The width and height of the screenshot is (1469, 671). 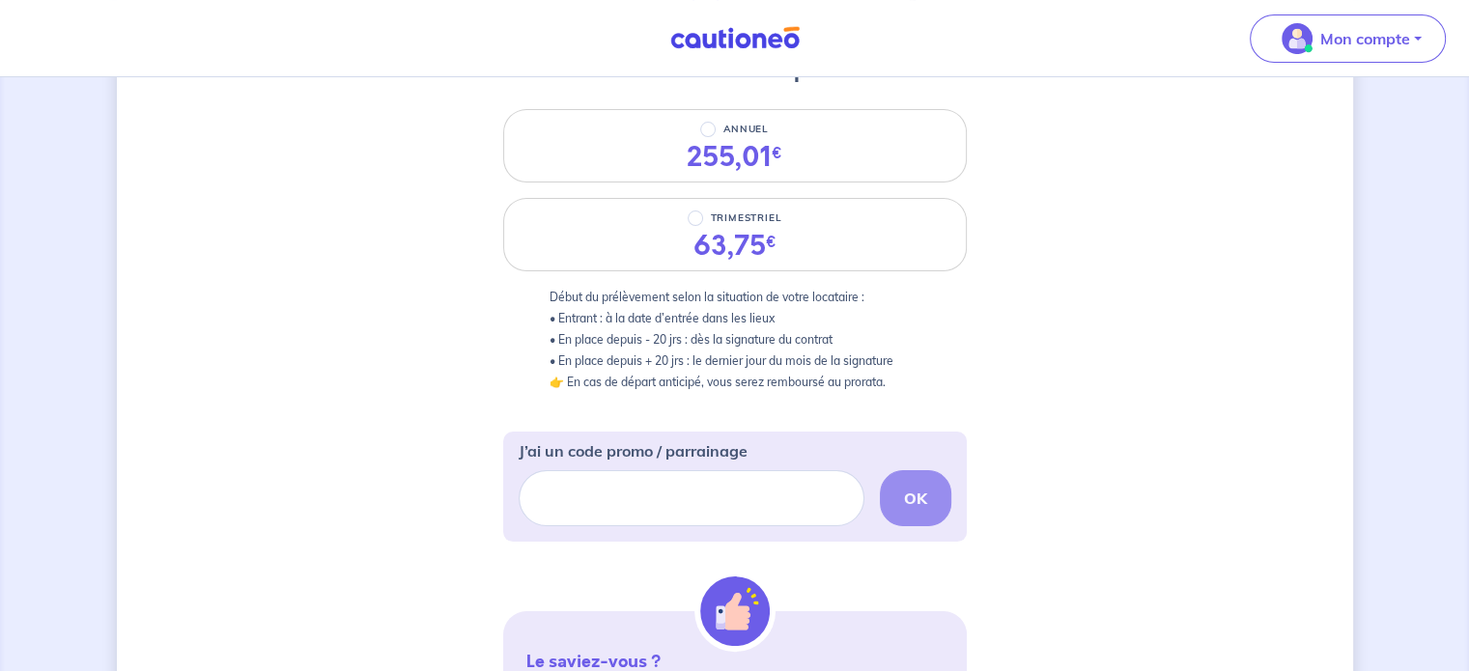 What do you see at coordinates (734, 157) in the screenshot?
I see `div: 255,01` at bounding box center [734, 157].